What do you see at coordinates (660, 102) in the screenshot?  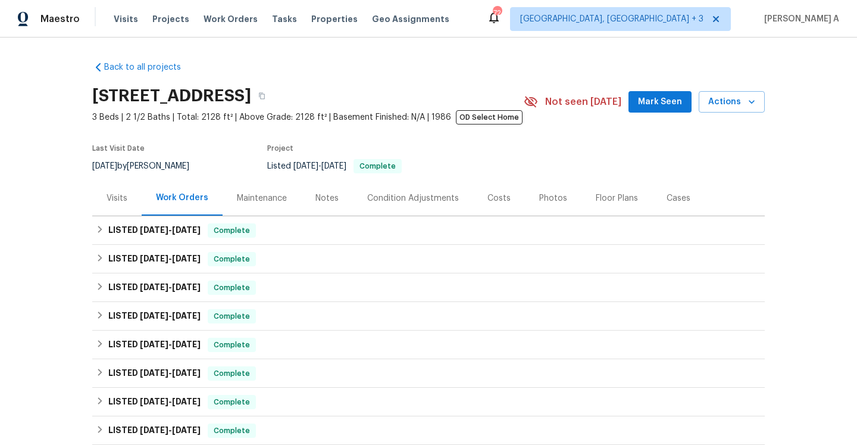 I see `button: Mark Seen` at bounding box center [660, 102].